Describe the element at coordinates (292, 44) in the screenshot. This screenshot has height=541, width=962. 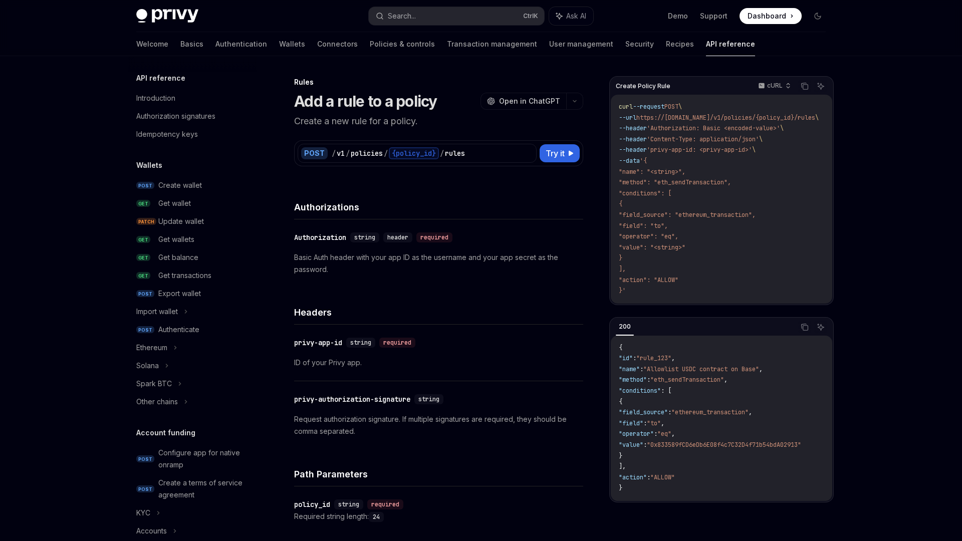
I see `a: Wallets` at that location.